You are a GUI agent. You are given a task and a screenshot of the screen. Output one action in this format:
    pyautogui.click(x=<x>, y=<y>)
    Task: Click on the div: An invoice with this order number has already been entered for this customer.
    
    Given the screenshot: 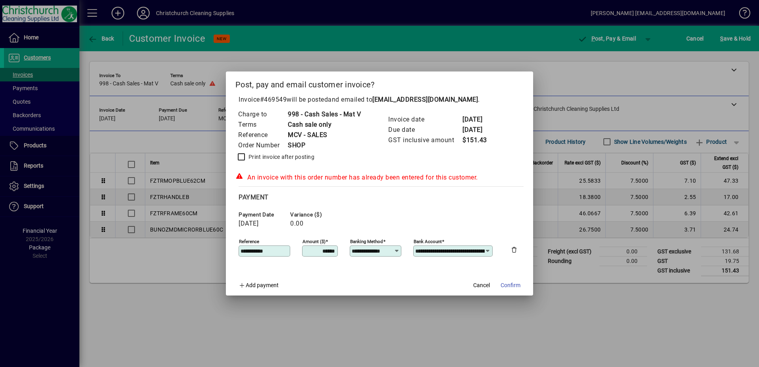 What is the action you would take?
    pyautogui.click(x=380, y=177)
    